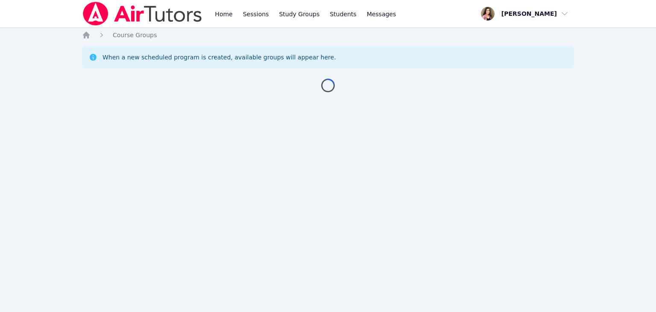 The width and height of the screenshot is (656, 312). Describe the element at coordinates (219, 57) in the screenshot. I see `div: When a new scheduled program is created, available groups will appear here.` at that location.